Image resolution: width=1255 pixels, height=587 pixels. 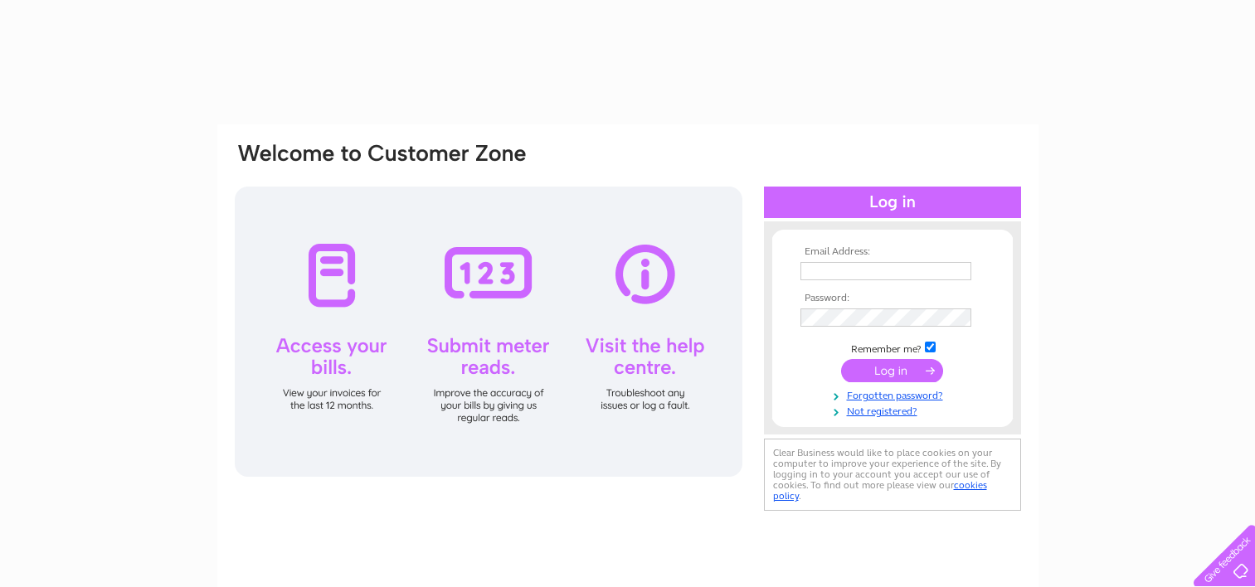 What do you see at coordinates (893, 252) in the screenshot?
I see `th: Email Address:` at bounding box center [893, 252].